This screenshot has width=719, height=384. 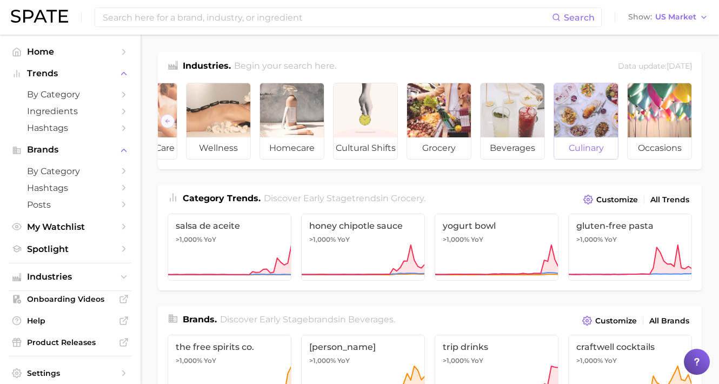 What do you see at coordinates (308, 319) in the screenshot?
I see `span: Discover Early Stage brands in .` at bounding box center [308, 319].